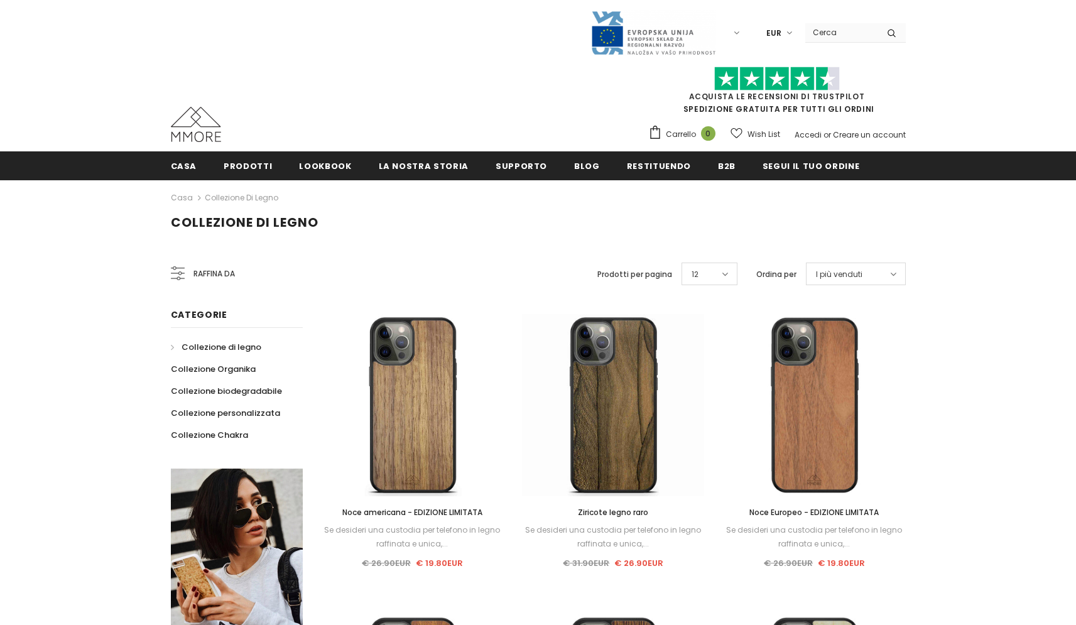  What do you see at coordinates (521, 165) in the screenshot?
I see `a: supporto` at bounding box center [521, 165].